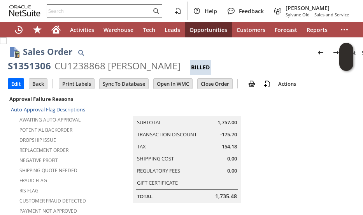 This screenshot has height=215, width=363. Describe the element at coordinates (16, 84) in the screenshot. I see `input: Edit` at that location.